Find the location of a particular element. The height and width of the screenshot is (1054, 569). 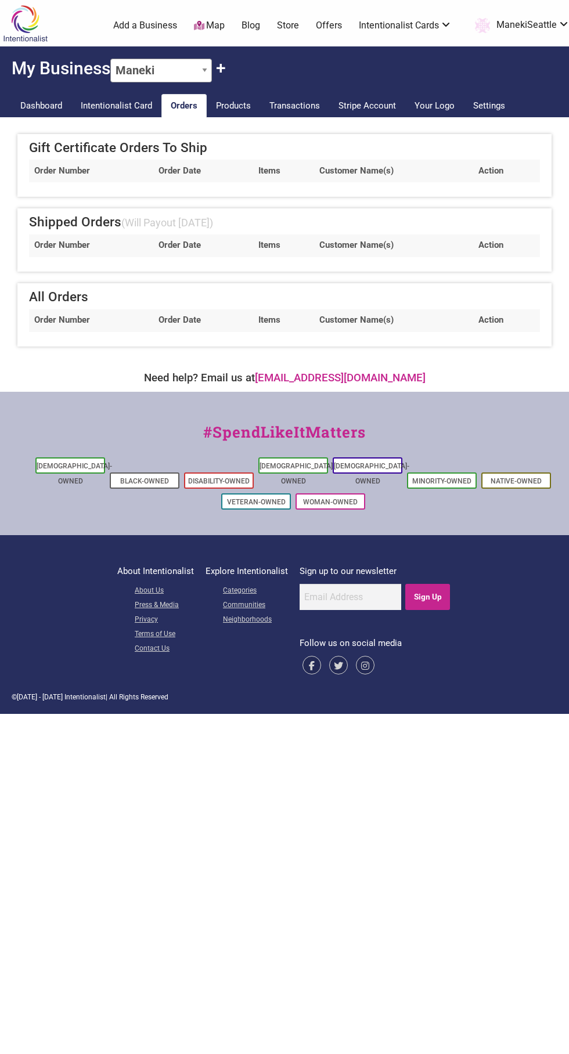

a: Neighborhoods is located at coordinates (255, 620).